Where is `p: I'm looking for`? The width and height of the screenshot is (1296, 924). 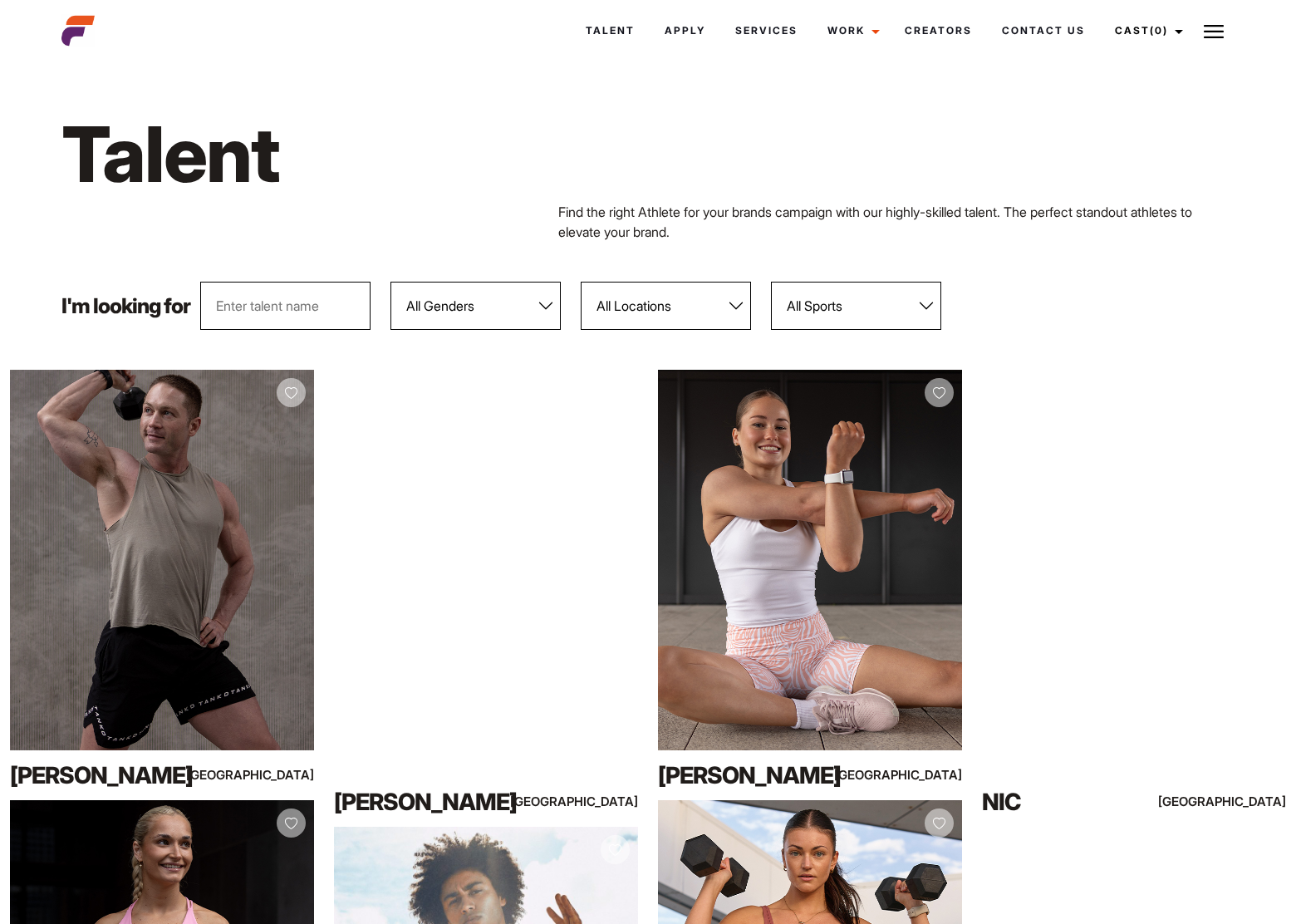 p: I'm looking for is located at coordinates (126, 306).